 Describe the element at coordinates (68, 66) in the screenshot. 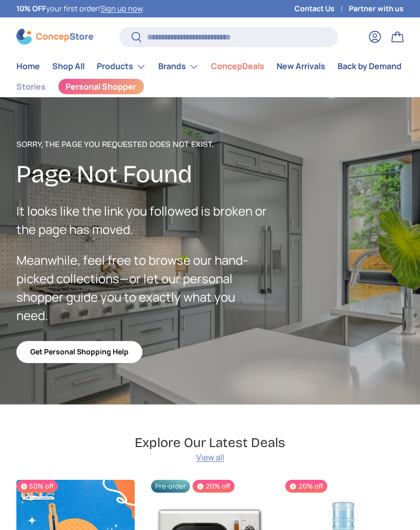

I see `a: Shop All` at that location.